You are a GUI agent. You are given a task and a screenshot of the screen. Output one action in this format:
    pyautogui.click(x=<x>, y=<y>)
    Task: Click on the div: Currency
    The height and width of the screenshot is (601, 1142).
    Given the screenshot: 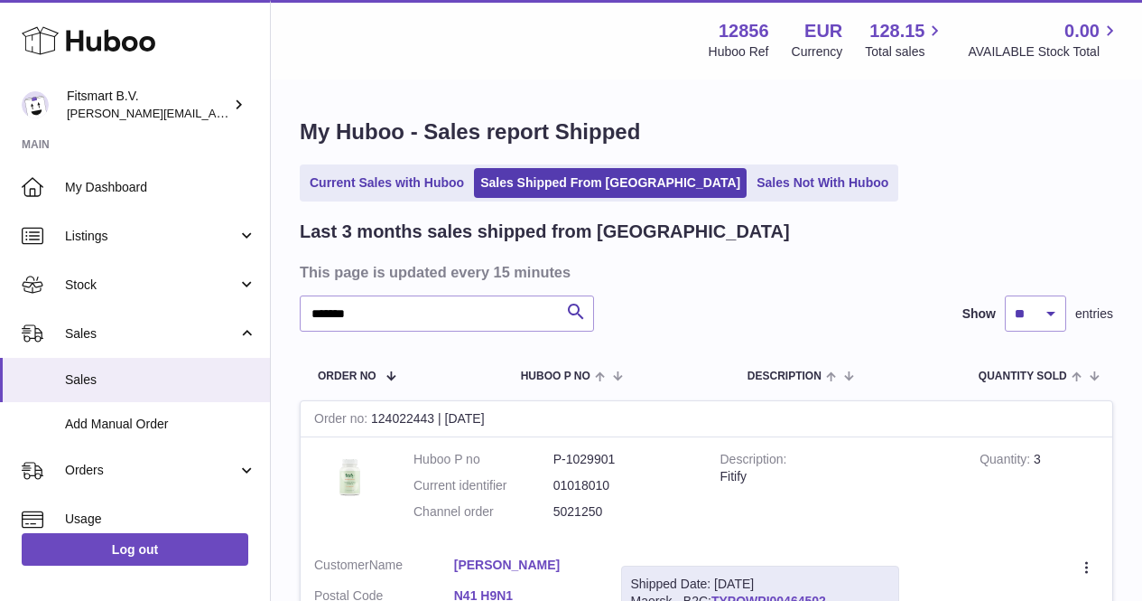 What is the action you would take?
    pyautogui.click(x=817, y=51)
    